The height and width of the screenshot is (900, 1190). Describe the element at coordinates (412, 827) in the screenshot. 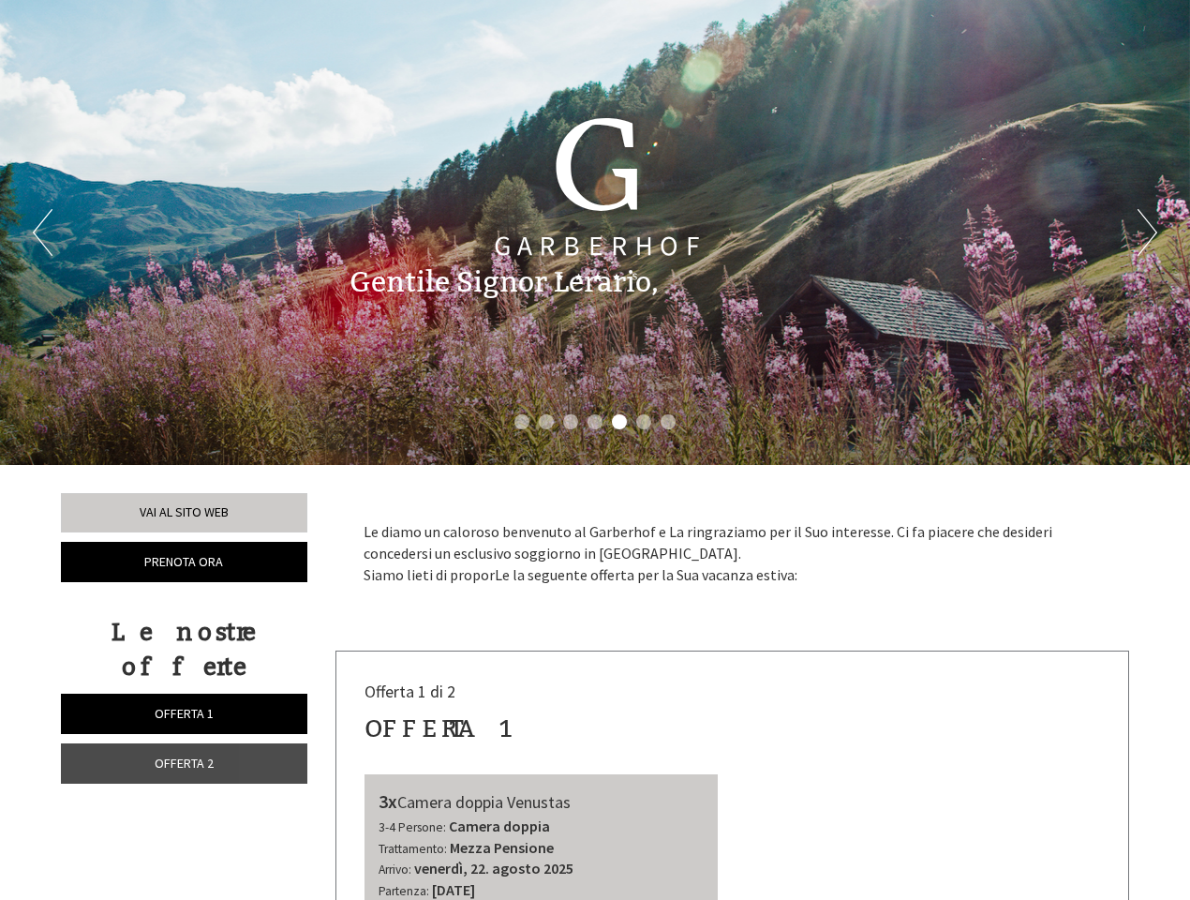

I see `small: 3-4 Persone:` at that location.